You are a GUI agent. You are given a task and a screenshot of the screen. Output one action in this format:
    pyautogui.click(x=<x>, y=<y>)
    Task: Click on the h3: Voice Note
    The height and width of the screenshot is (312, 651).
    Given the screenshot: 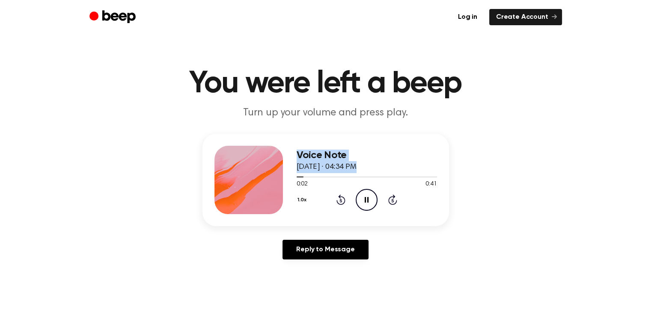 What is the action you would take?
    pyautogui.click(x=367, y=155)
    